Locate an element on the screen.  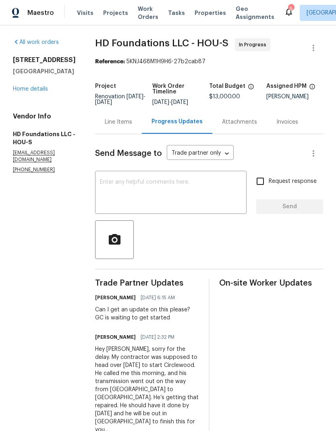
span: Properties is located at coordinates (210, 13).